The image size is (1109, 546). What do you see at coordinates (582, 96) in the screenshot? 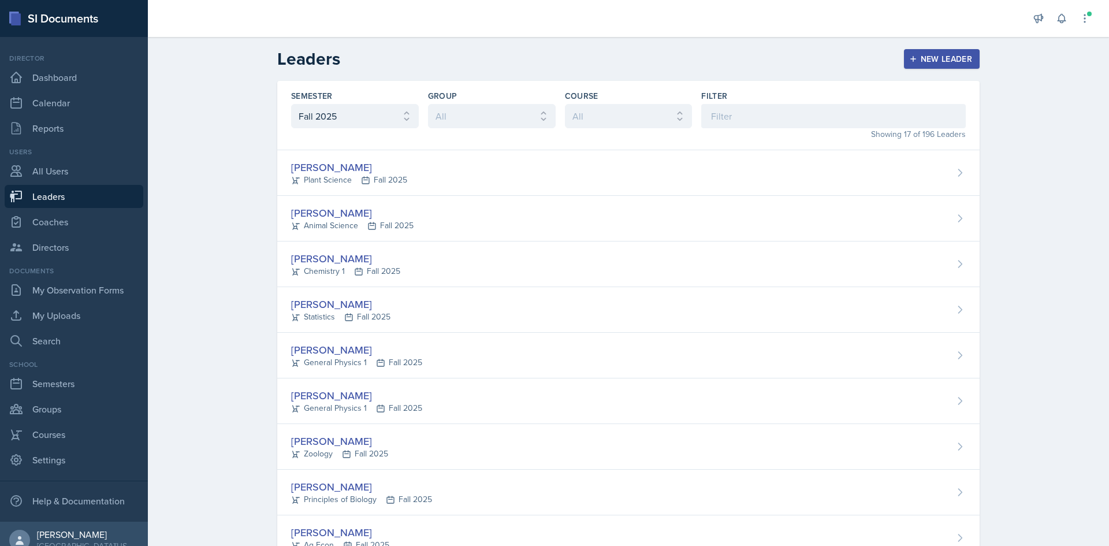
I see `label: Course` at bounding box center [582, 96].